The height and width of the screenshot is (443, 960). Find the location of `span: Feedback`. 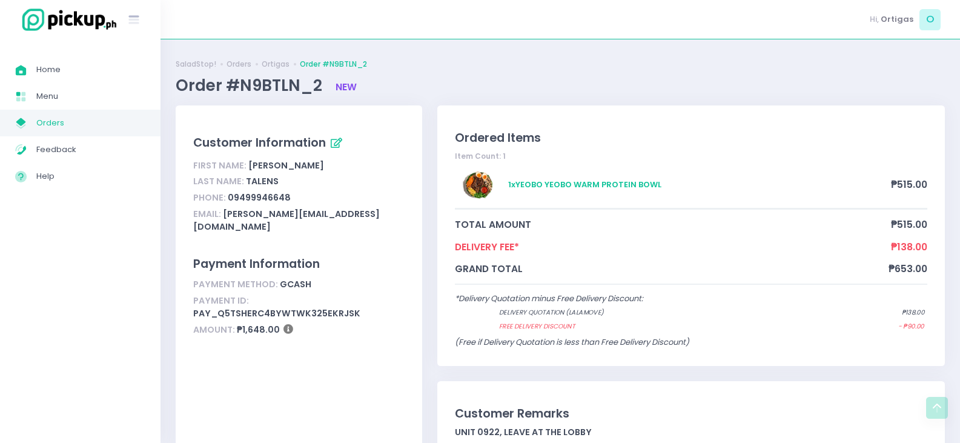

span: Feedback is located at coordinates (91, 150).